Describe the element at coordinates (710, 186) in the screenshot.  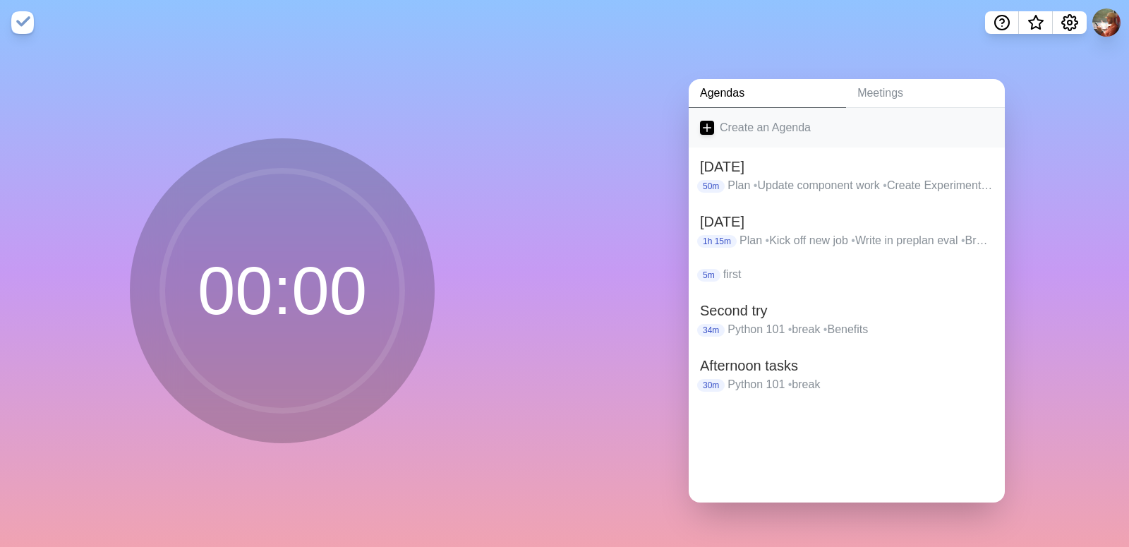
I see `p: 50m` at that location.